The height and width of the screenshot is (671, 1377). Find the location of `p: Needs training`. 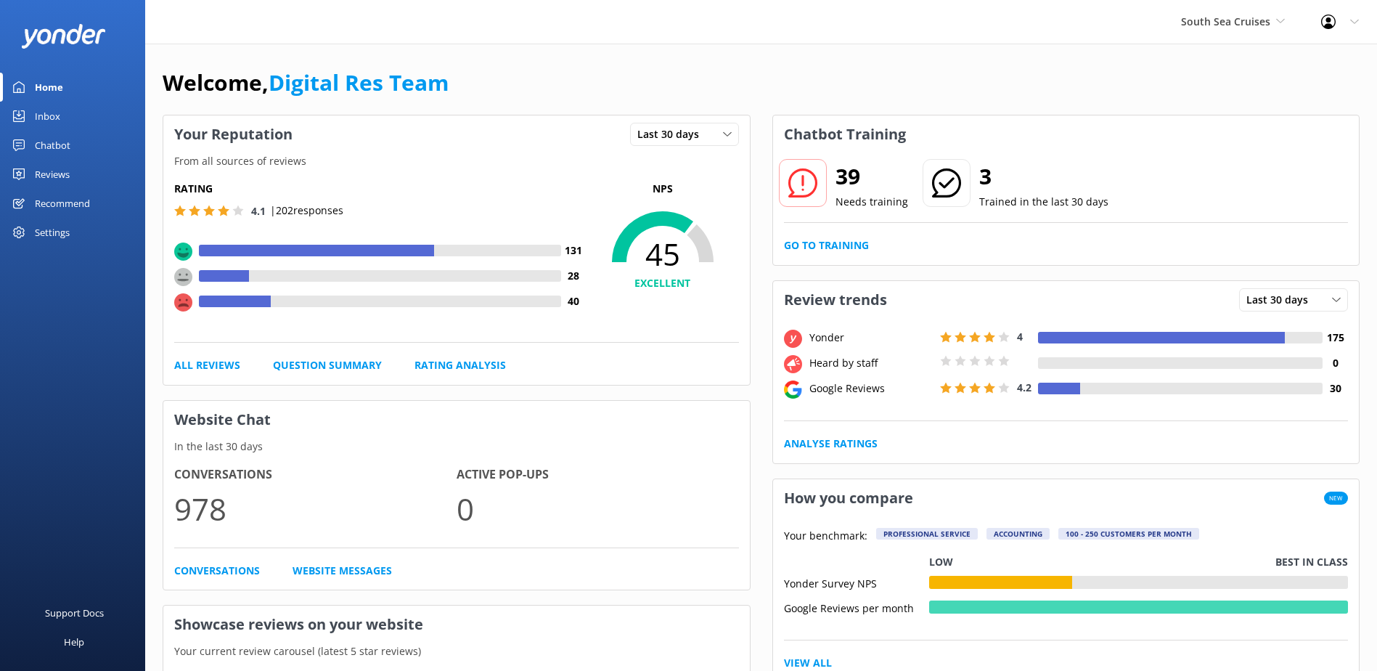

p: Needs training is located at coordinates (872, 202).